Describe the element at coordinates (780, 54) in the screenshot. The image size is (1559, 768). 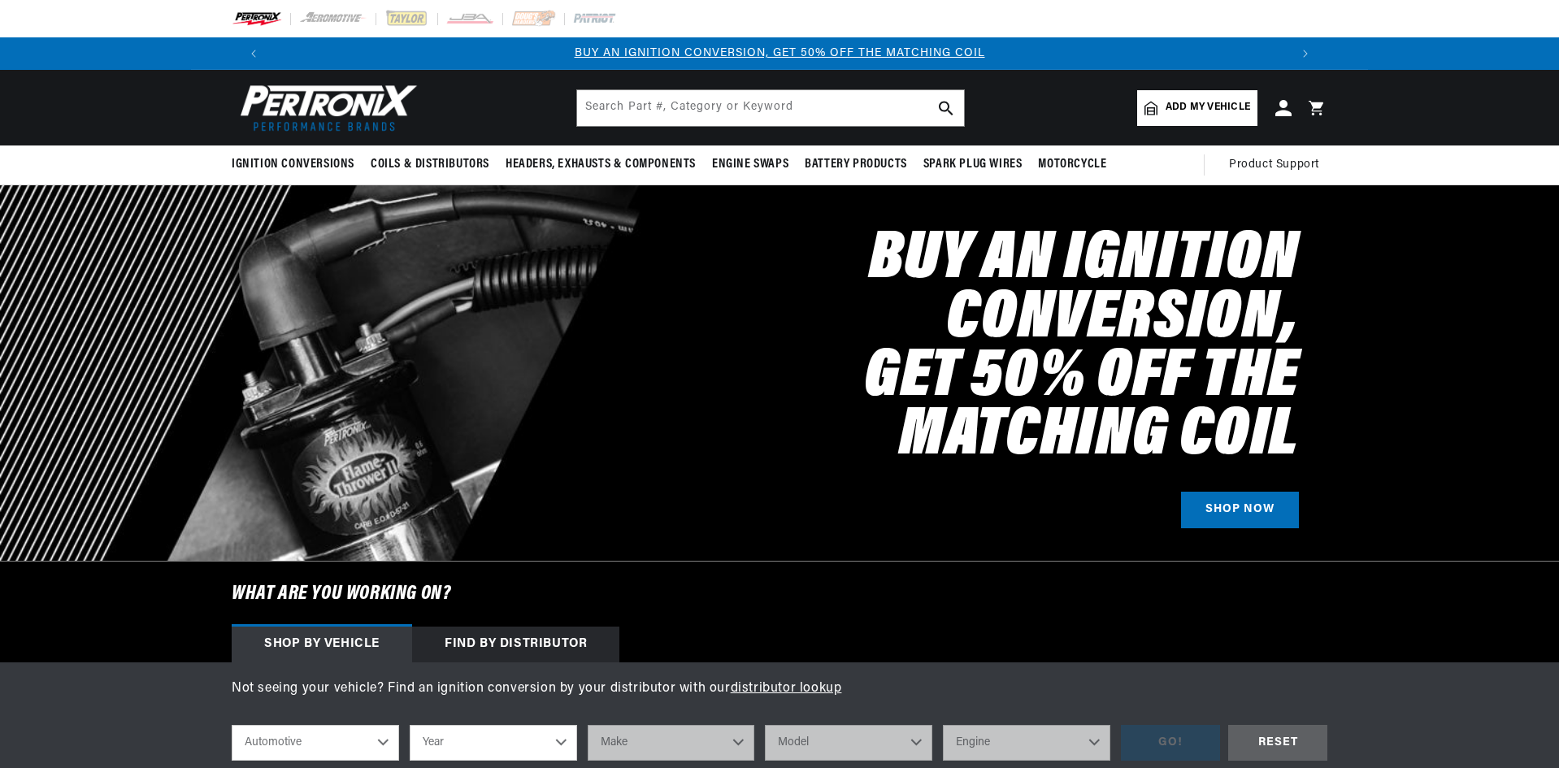
I see `slideshow-component: Translation missing: en.sections.announcements.announcement_bar` at that location.